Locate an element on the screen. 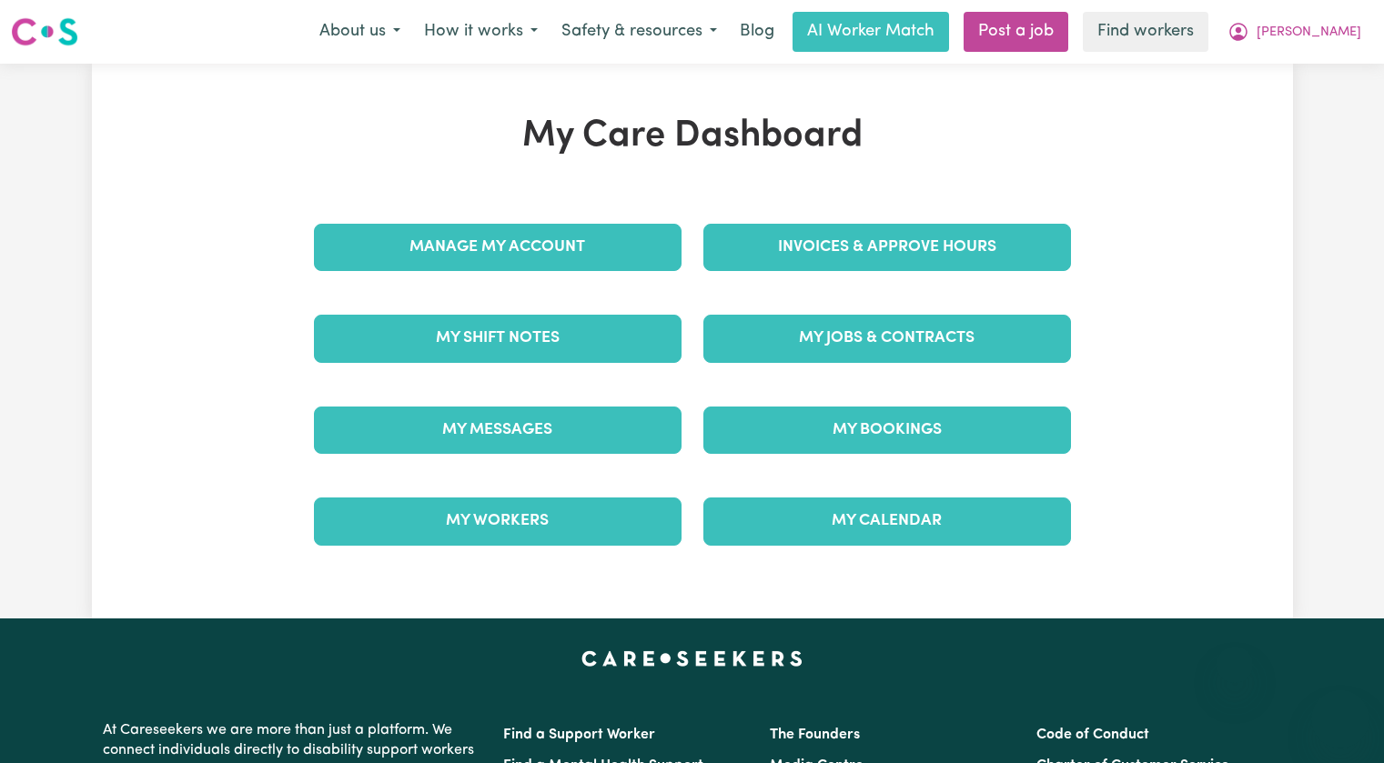  button: About us is located at coordinates (359, 32).